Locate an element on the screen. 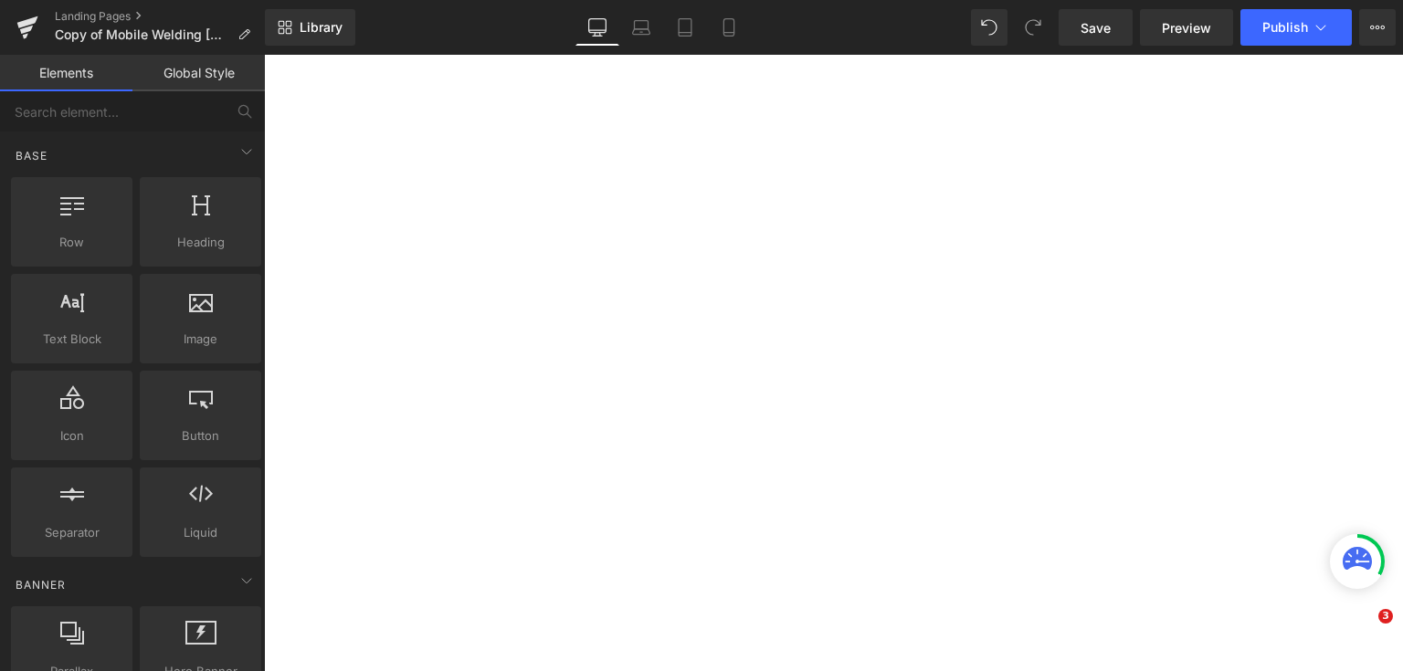 The width and height of the screenshot is (1403, 671). span: Heading is located at coordinates (200, 242).